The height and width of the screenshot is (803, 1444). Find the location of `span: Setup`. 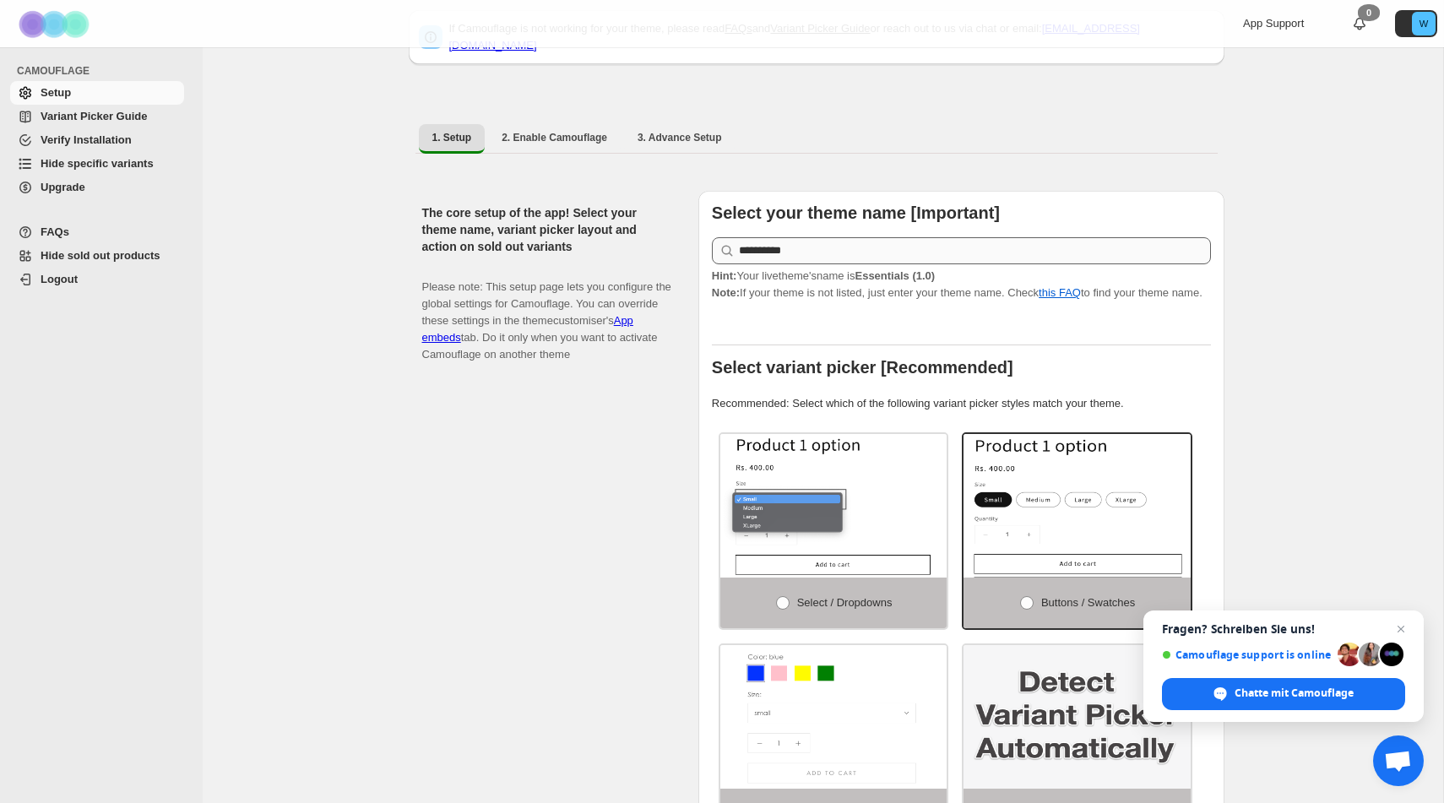

span: Setup is located at coordinates (56, 92).